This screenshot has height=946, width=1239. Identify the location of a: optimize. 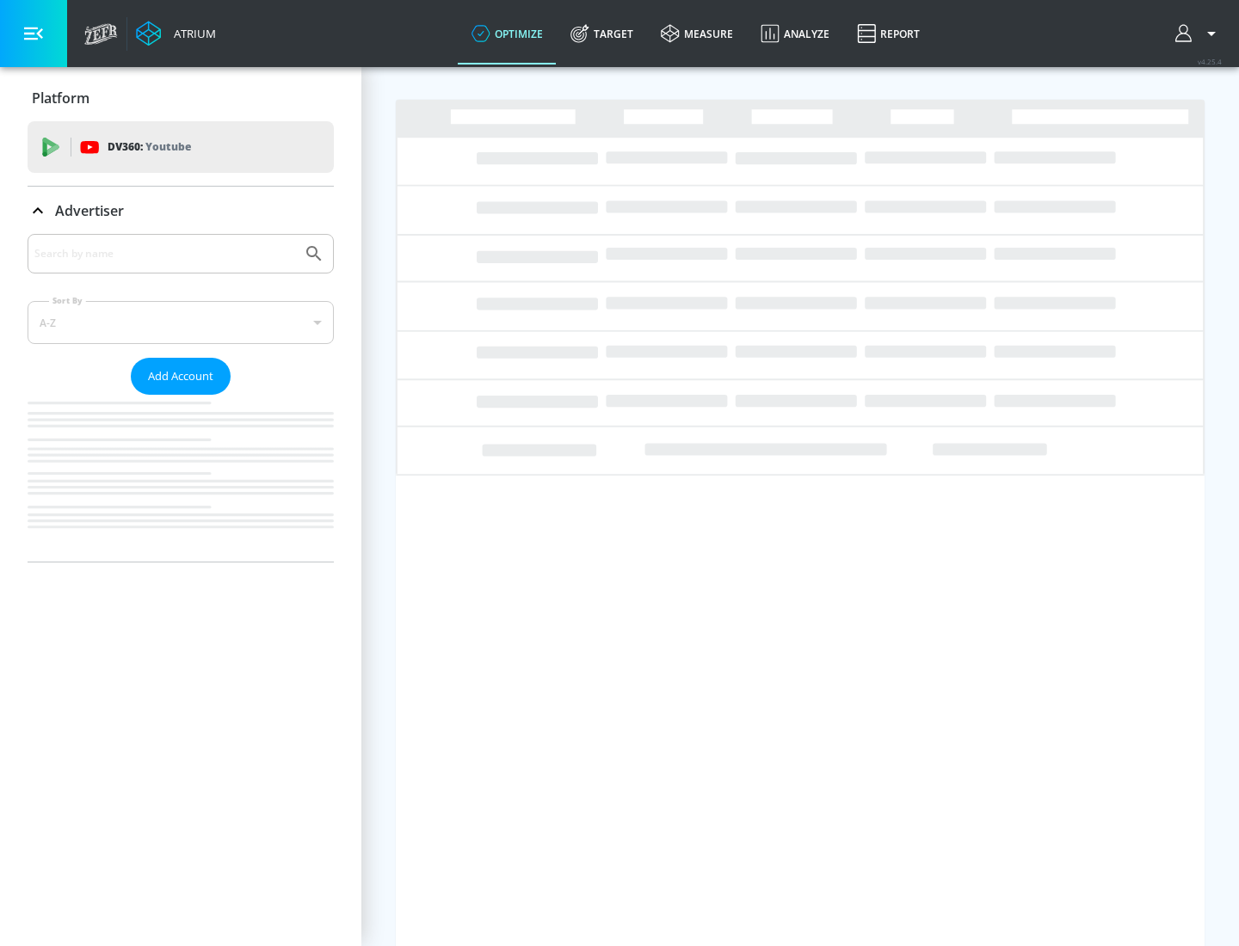
(507, 34).